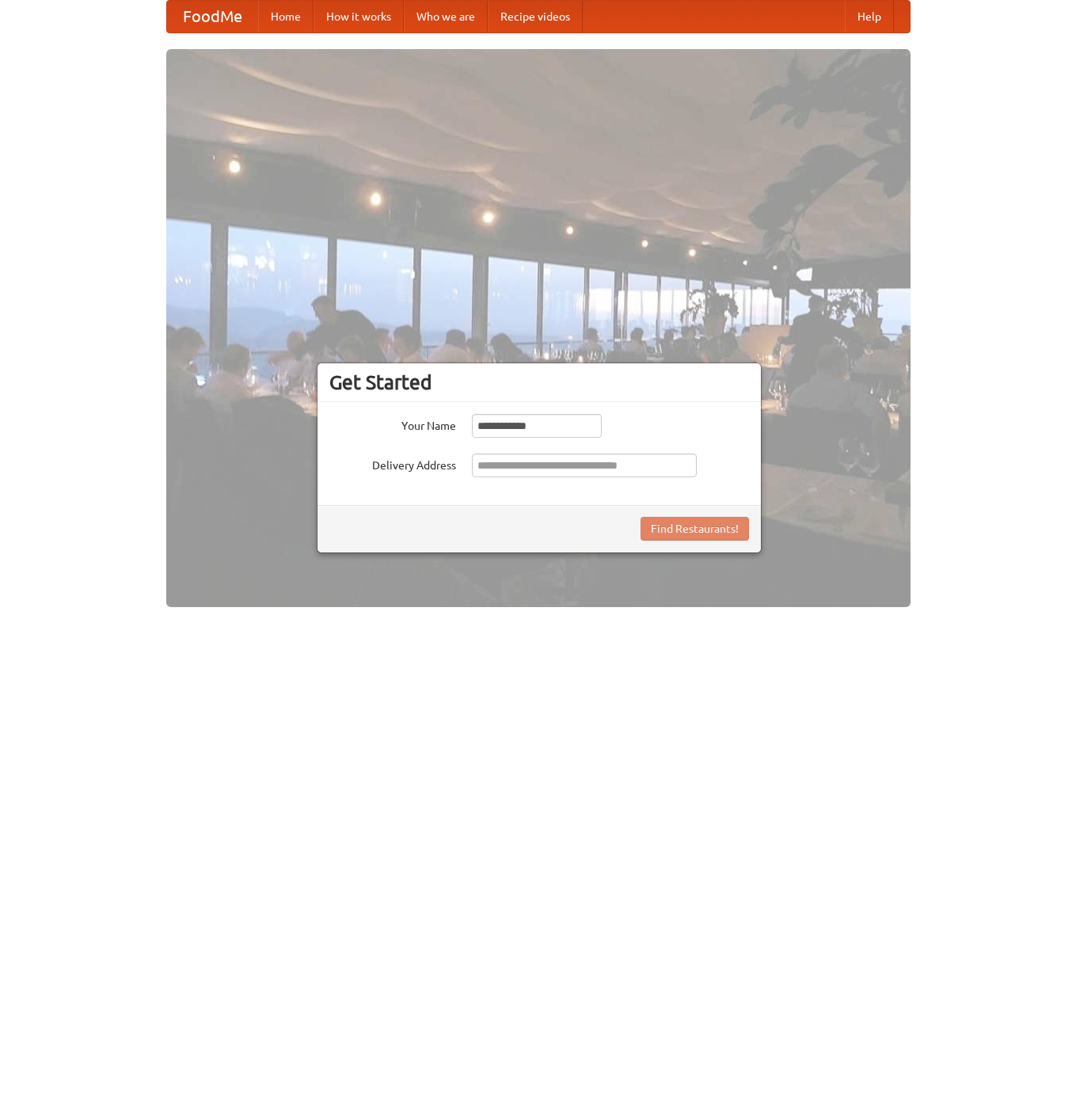 This screenshot has width=1076, height=1120. I want to click on a: Who we are, so click(445, 17).